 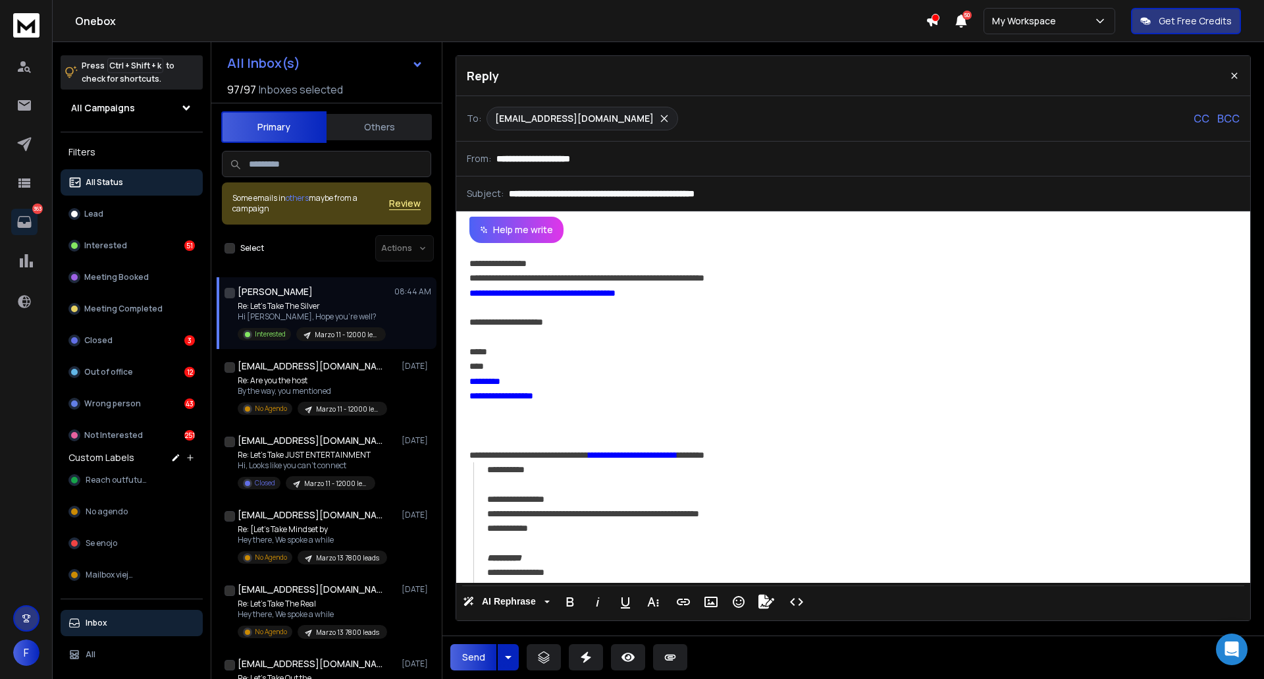 I want to click on h3: Custom Labels, so click(x=101, y=458).